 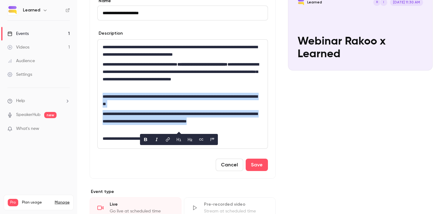 What do you see at coordinates (146, 139) in the screenshot?
I see `button: bold` at bounding box center [146, 139].